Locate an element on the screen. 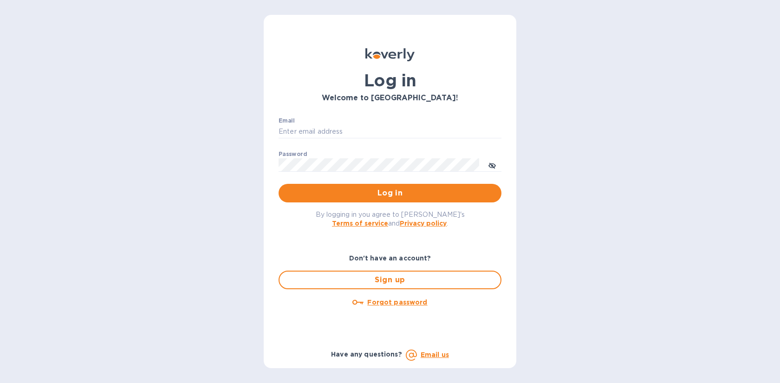 This screenshot has height=383, width=780. a: Privacy policy is located at coordinates (423, 223).